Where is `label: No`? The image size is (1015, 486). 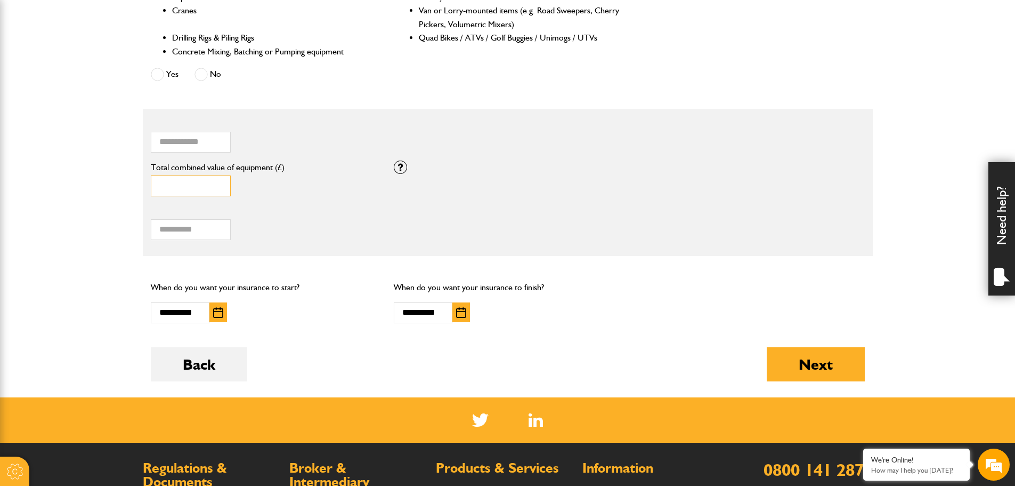
label: No is located at coordinates (208, 74).